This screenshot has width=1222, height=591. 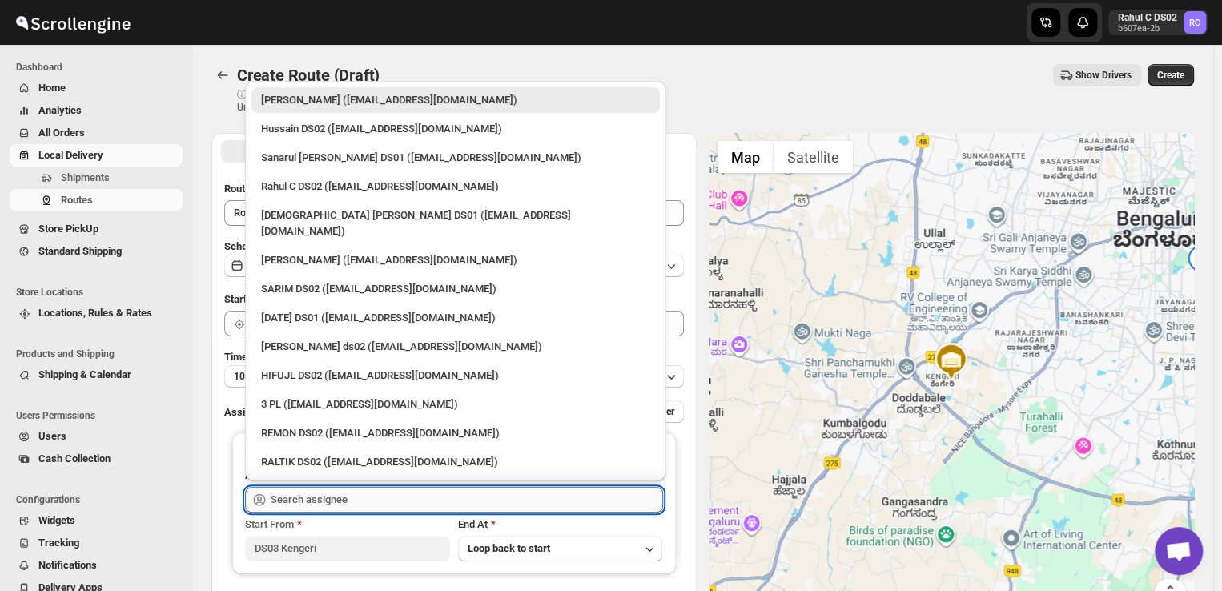 I want to click on div: End At, so click(x=561, y=525).